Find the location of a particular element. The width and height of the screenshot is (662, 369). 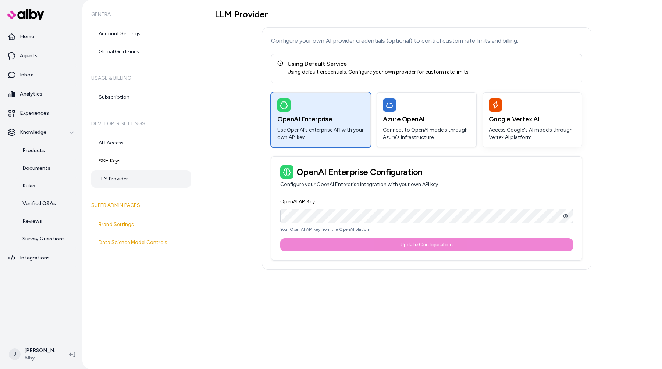

p: Documents is located at coordinates (36, 168).